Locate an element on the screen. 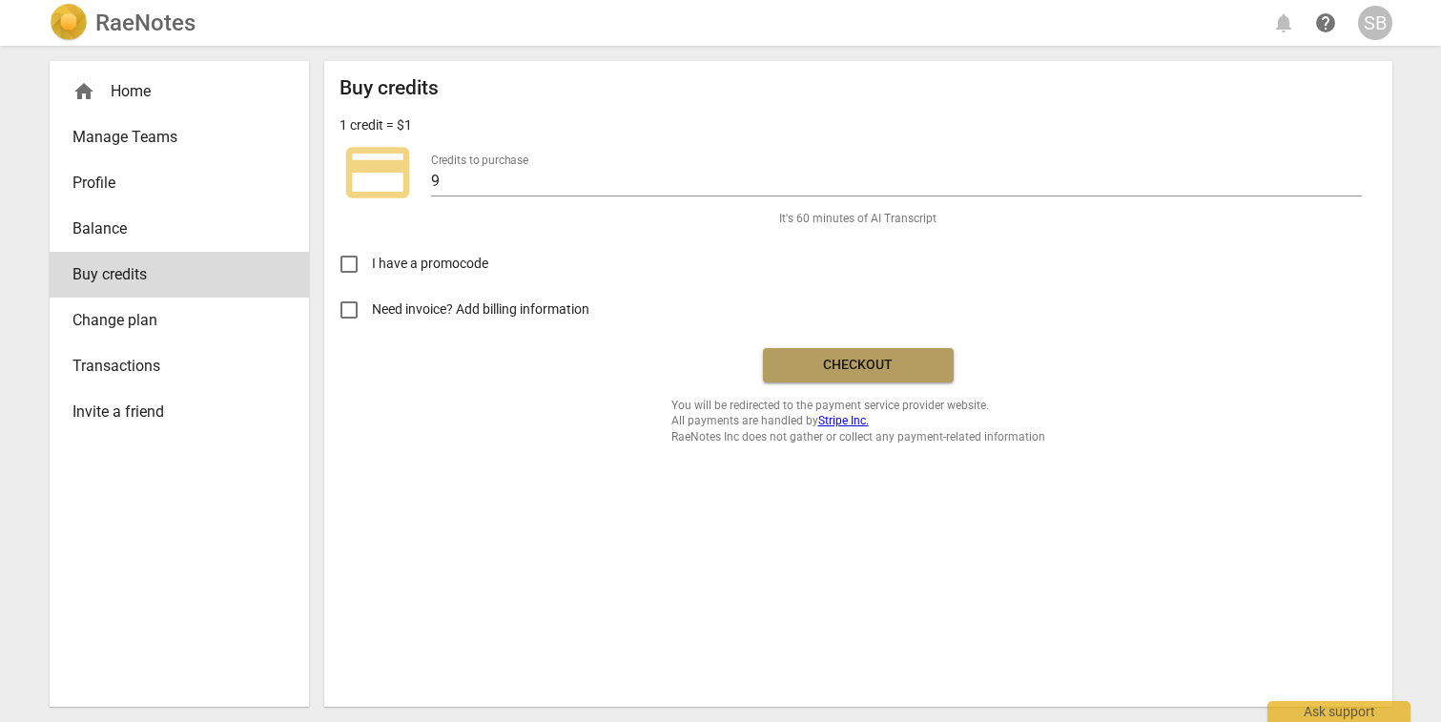  p: 1 credit = $1 is located at coordinates (376, 125).